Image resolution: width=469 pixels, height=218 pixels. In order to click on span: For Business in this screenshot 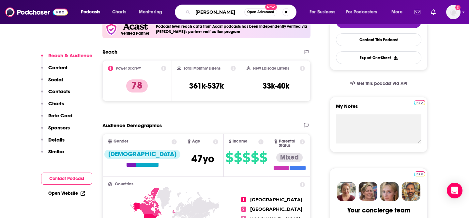, I will do `click(322, 12)`.